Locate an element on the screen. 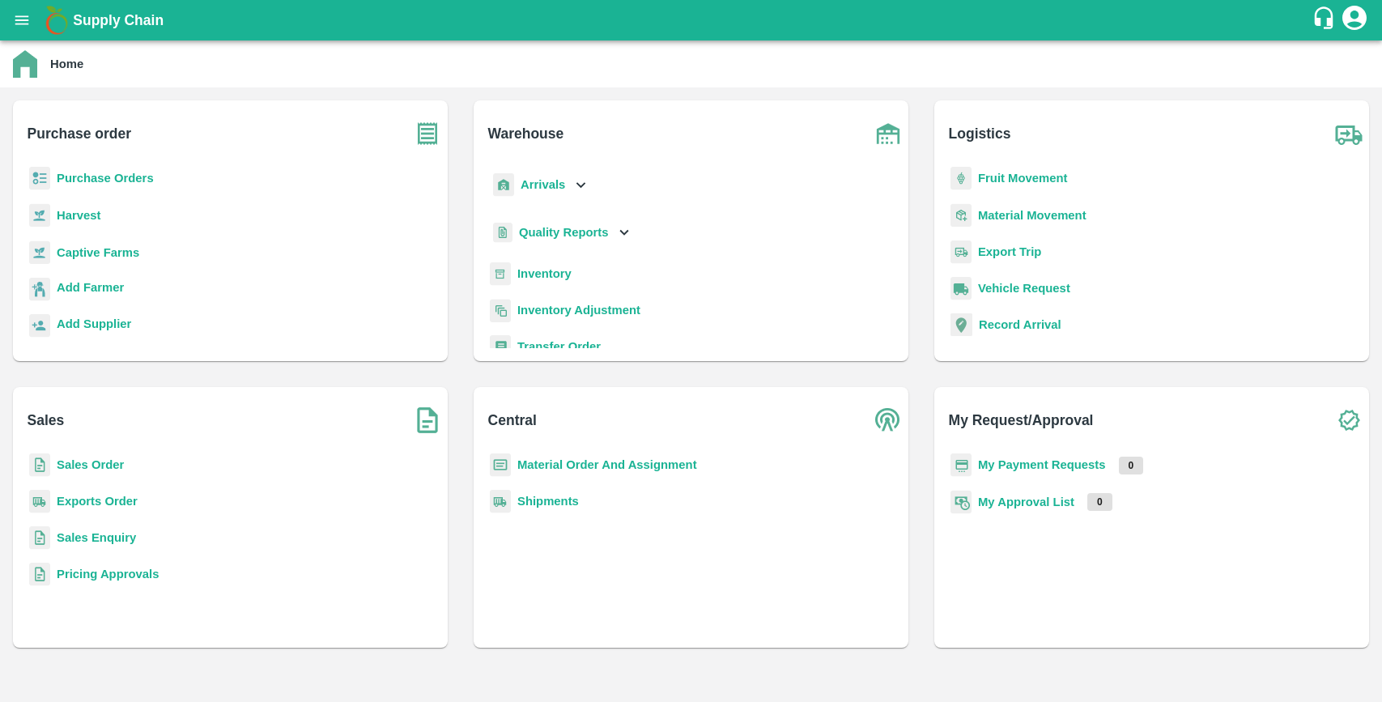 This screenshot has height=702, width=1382. b: Home is located at coordinates (66, 64).